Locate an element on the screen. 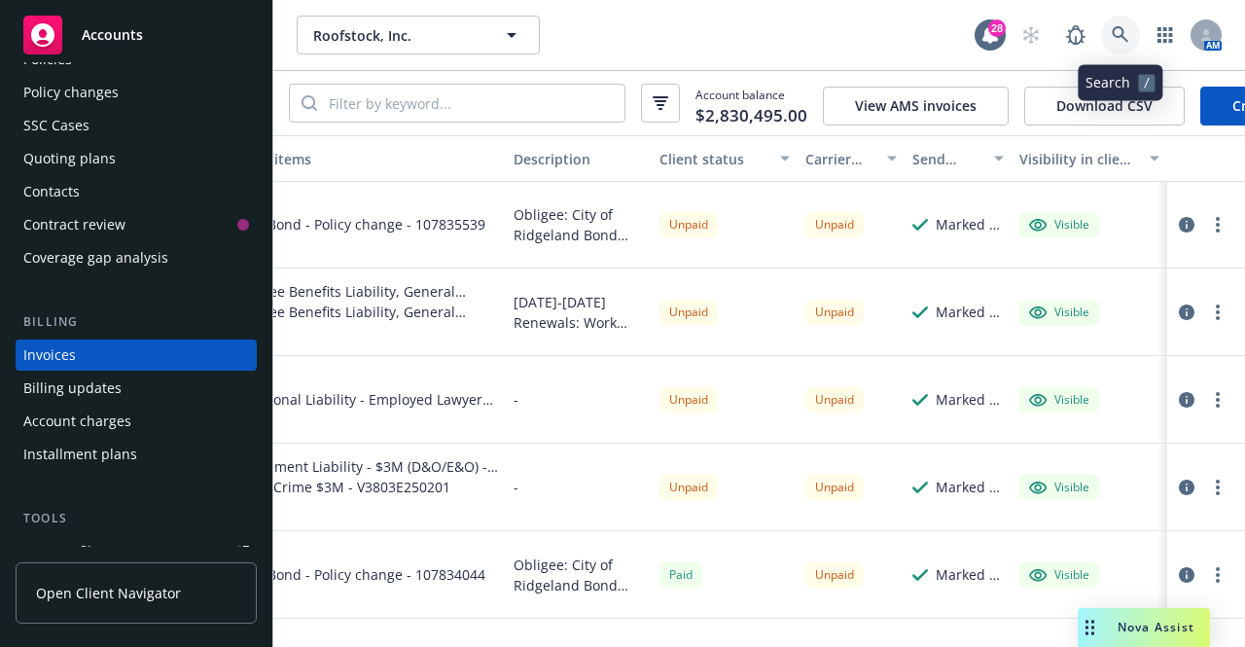 The image size is (1245, 647). a: SSC Cases is located at coordinates (136, 125).